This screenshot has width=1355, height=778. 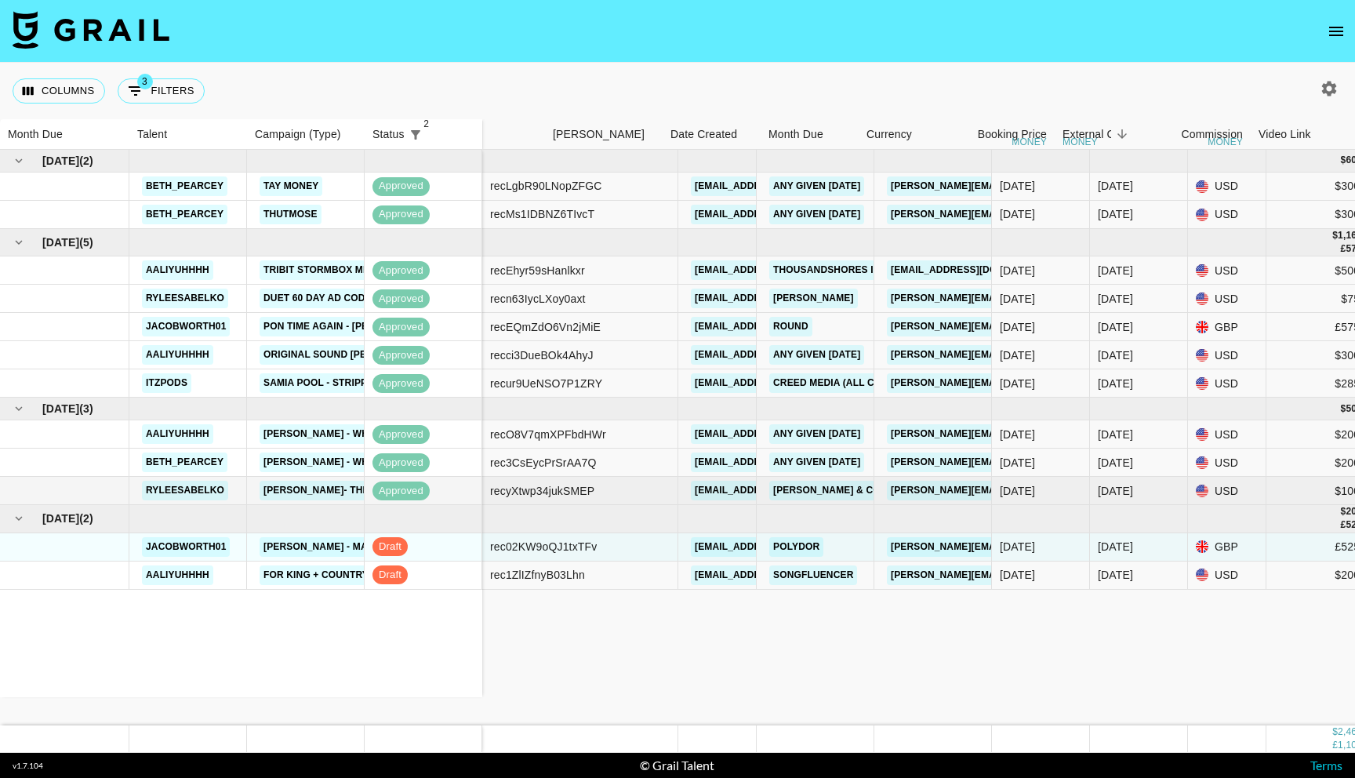 I want to click on button: Show filters, so click(x=161, y=91).